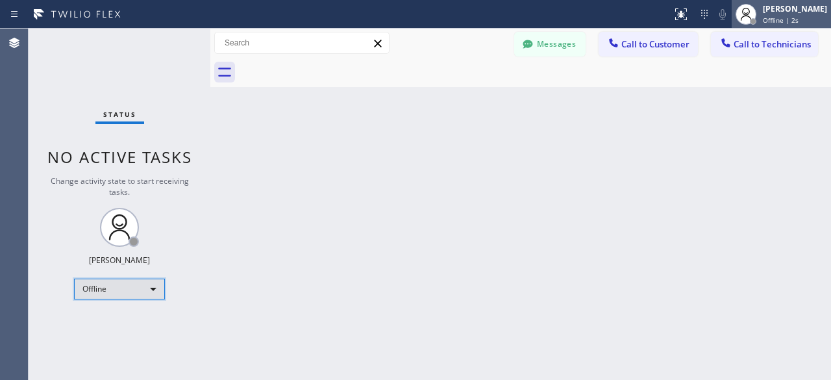 This screenshot has width=831, height=380. I want to click on button: Call to Technicians, so click(764, 44).